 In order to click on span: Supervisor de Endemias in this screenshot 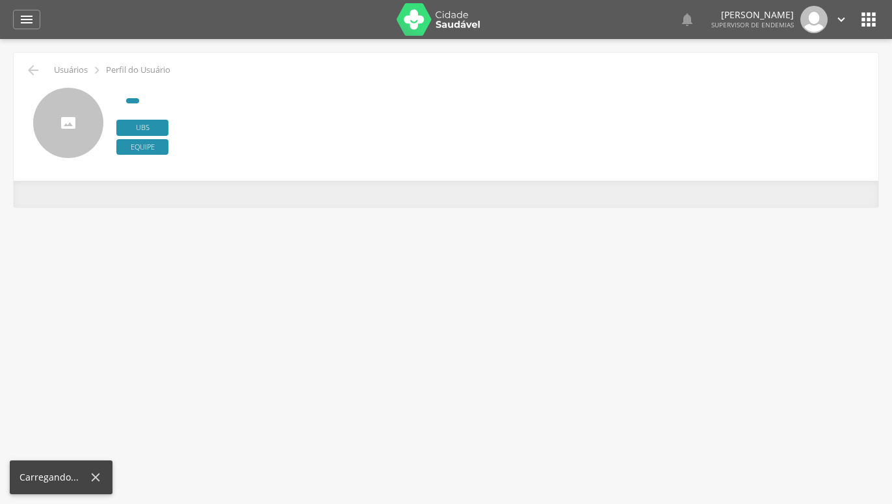, I will do `click(752, 25)`.